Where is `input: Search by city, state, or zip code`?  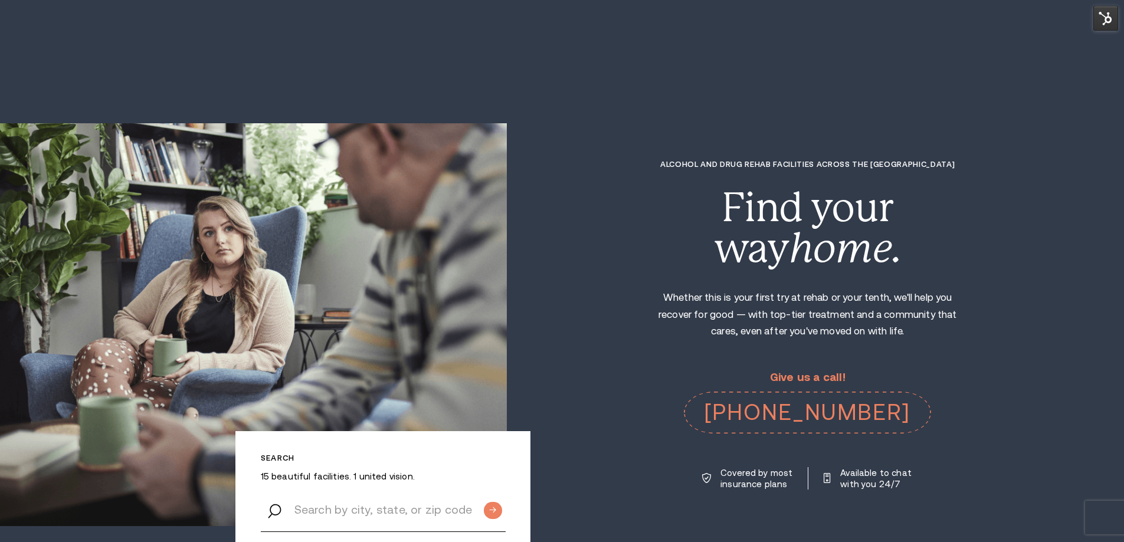 input: Search by city, state, or zip code is located at coordinates (383, 510).